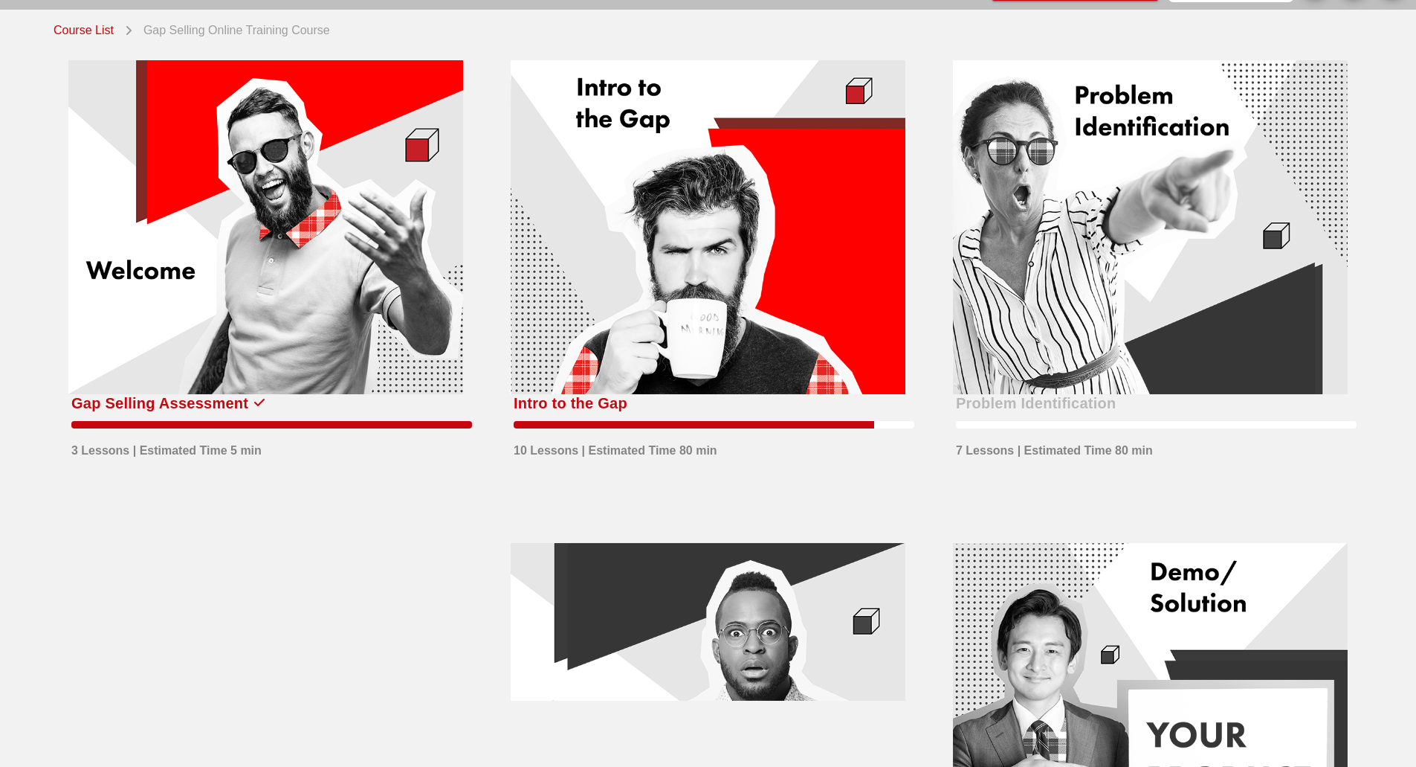  I want to click on a: Course List, so click(86, 29).